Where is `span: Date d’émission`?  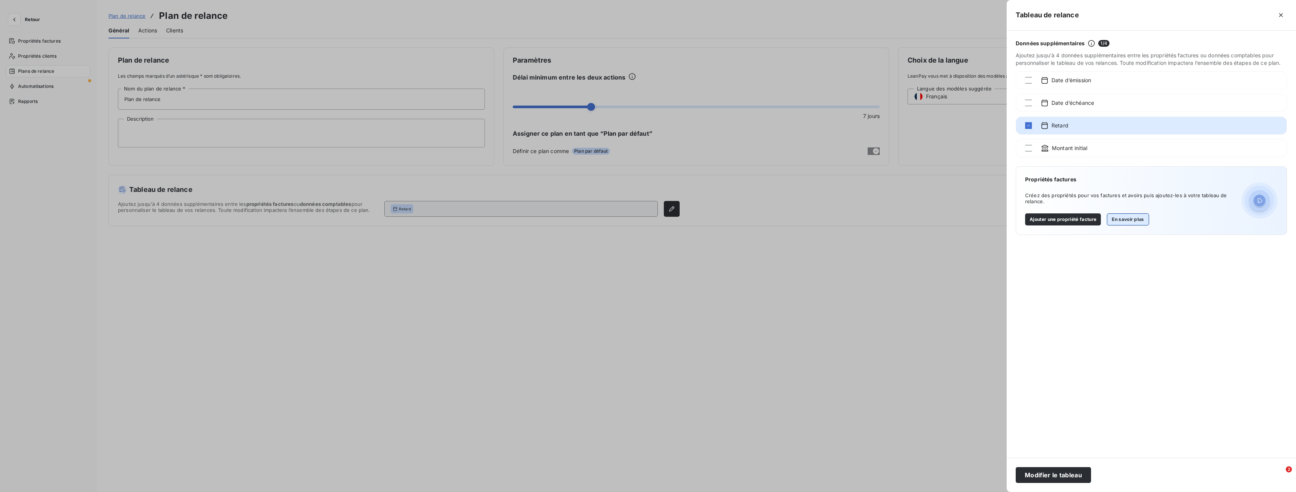 span: Date d’émission is located at coordinates (1071, 80).